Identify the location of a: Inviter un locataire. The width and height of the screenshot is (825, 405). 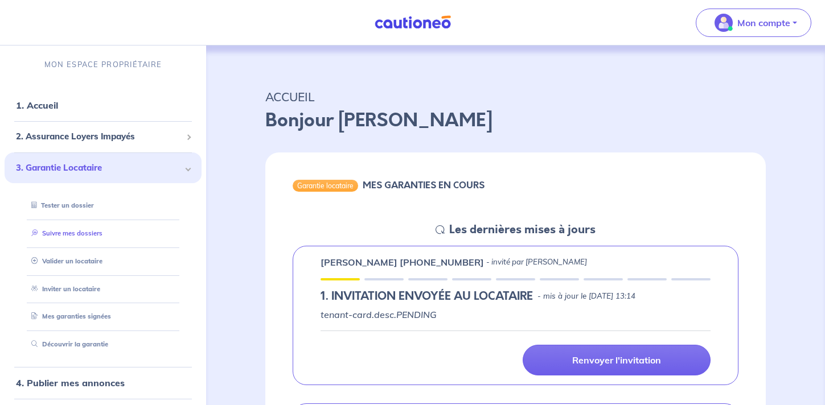
(63, 289).